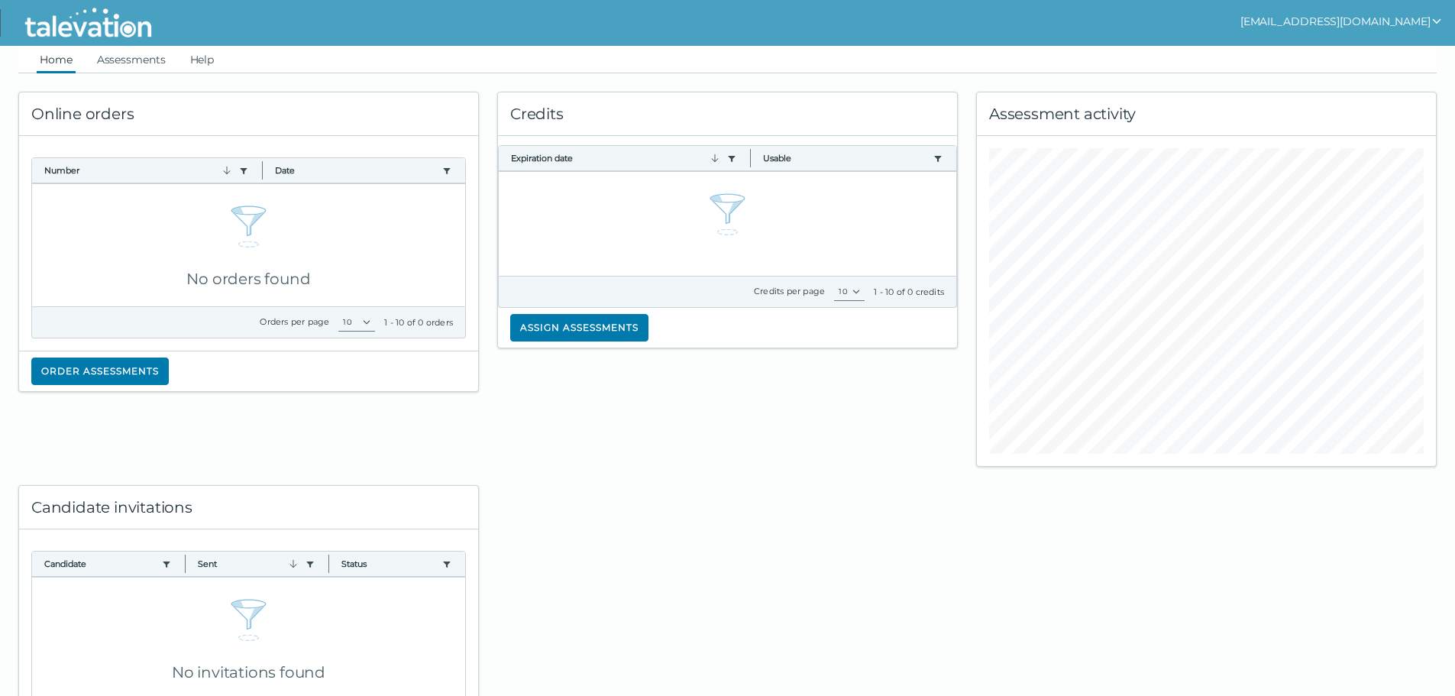 The image size is (1455, 696). What do you see at coordinates (100, 564) in the screenshot?
I see `button: Candidate` at bounding box center [100, 564].